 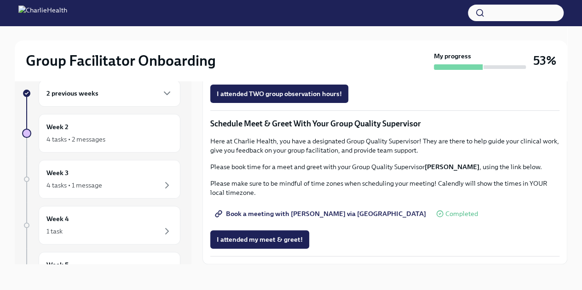 What do you see at coordinates (101, 133) in the screenshot?
I see `a: Week 24 tasks • 2 messages` at bounding box center [101, 133].